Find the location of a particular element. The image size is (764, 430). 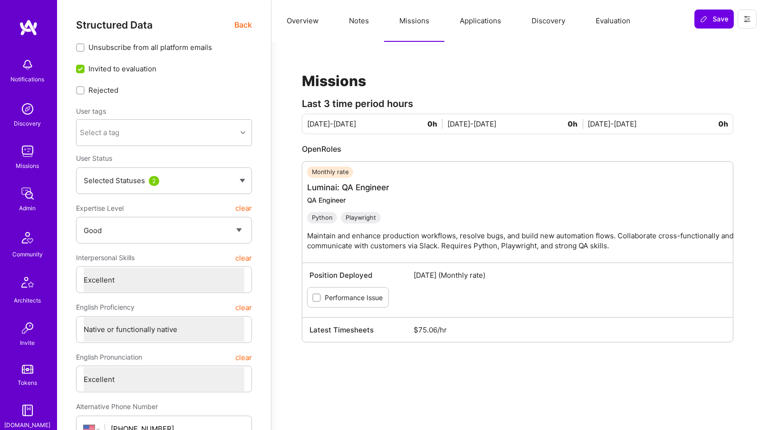

img: Invite is located at coordinates (28, 328).